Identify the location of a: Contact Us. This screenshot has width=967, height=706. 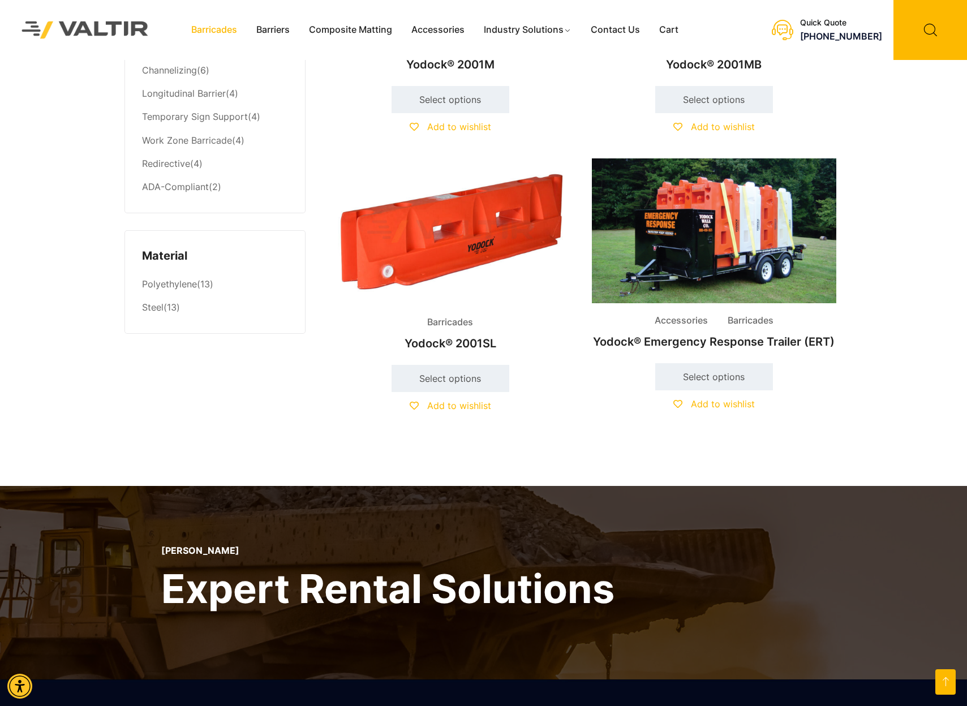
(615, 30).